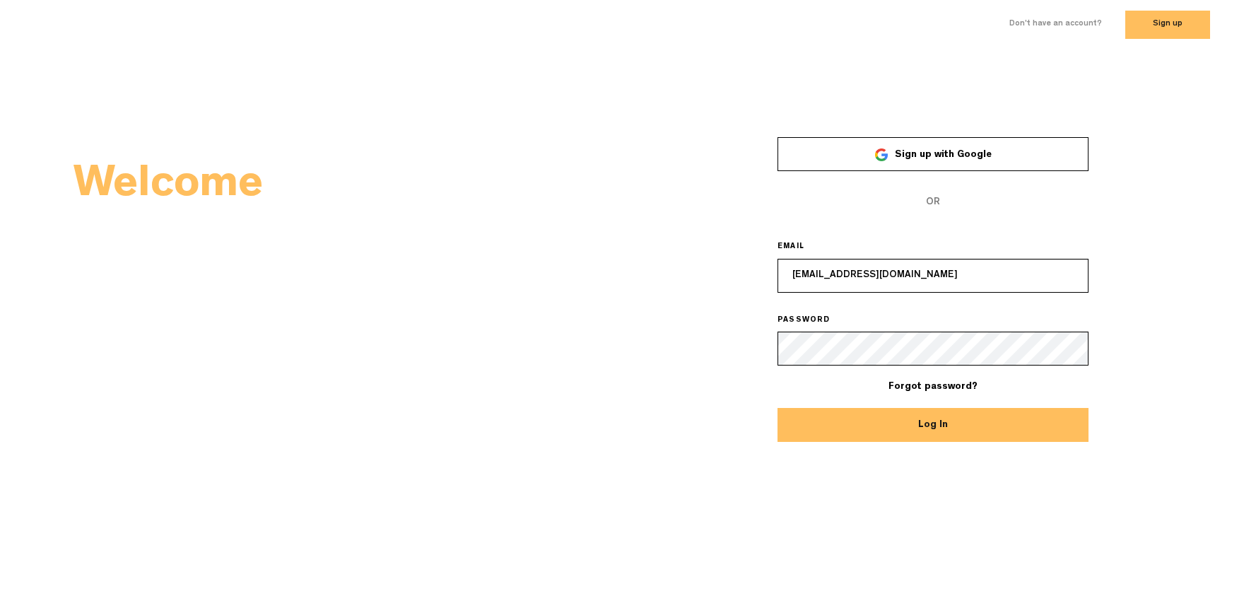 Image resolution: width=1244 pixels, height=601 pixels. I want to click on label: PASSWORD, so click(813, 321).